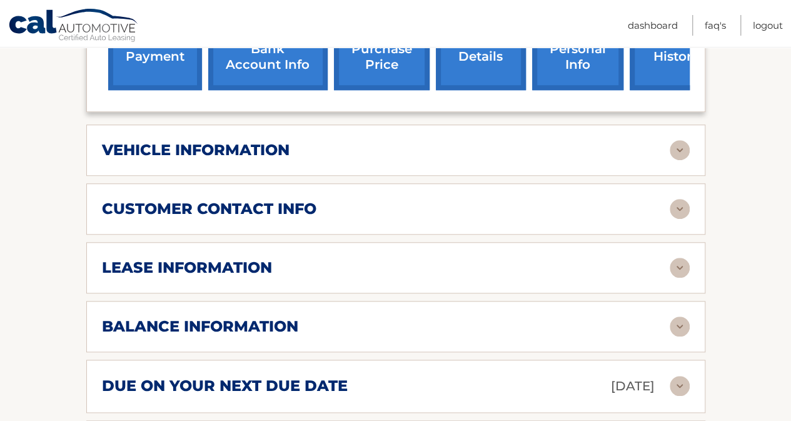 The image size is (791, 421). I want to click on a: Cal Automotive, so click(74, 26).